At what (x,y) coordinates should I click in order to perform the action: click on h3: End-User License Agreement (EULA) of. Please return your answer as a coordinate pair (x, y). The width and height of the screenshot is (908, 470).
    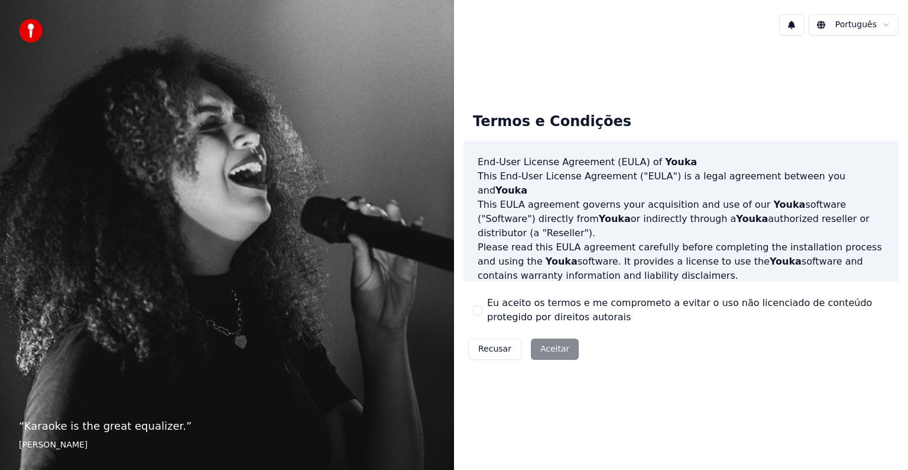
    Looking at the image, I should click on (681, 162).